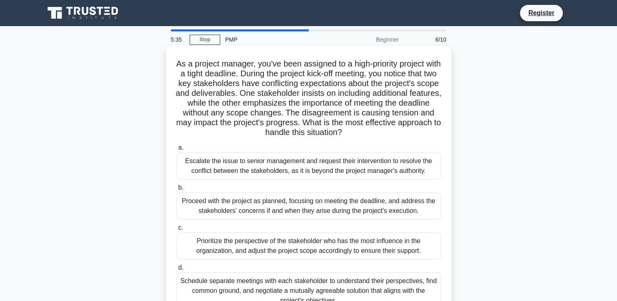 This screenshot has width=617, height=301. Describe the element at coordinates (309, 246) in the screenshot. I see `div: Prioritize the perspective of the stakeholder who has the most influence in the organization, and...` at that location.